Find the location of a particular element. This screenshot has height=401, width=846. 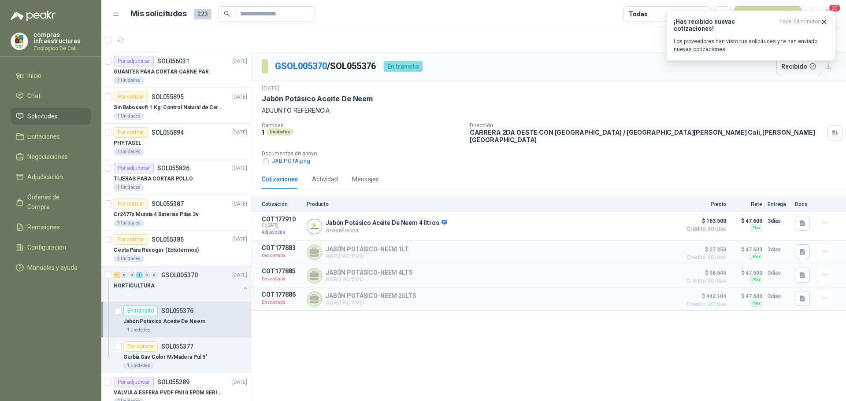

h1: Mis solicitudes is located at coordinates (159, 14).